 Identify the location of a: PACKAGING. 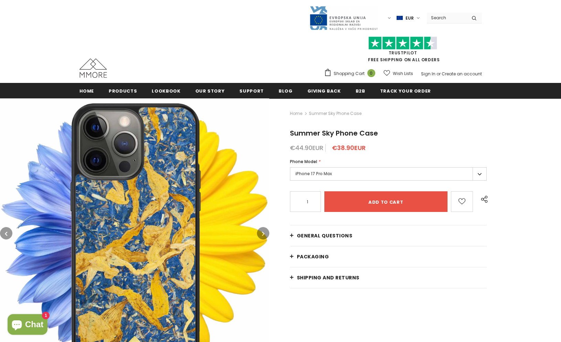
(389, 257).